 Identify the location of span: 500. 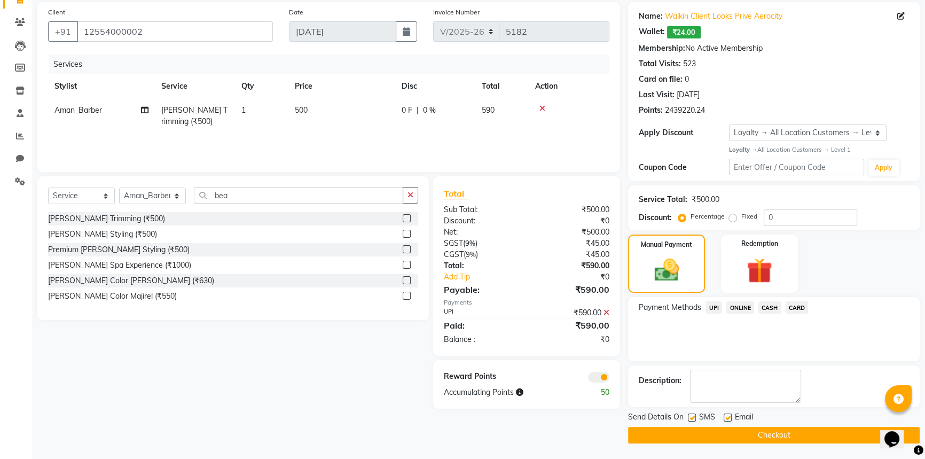
(301, 110).